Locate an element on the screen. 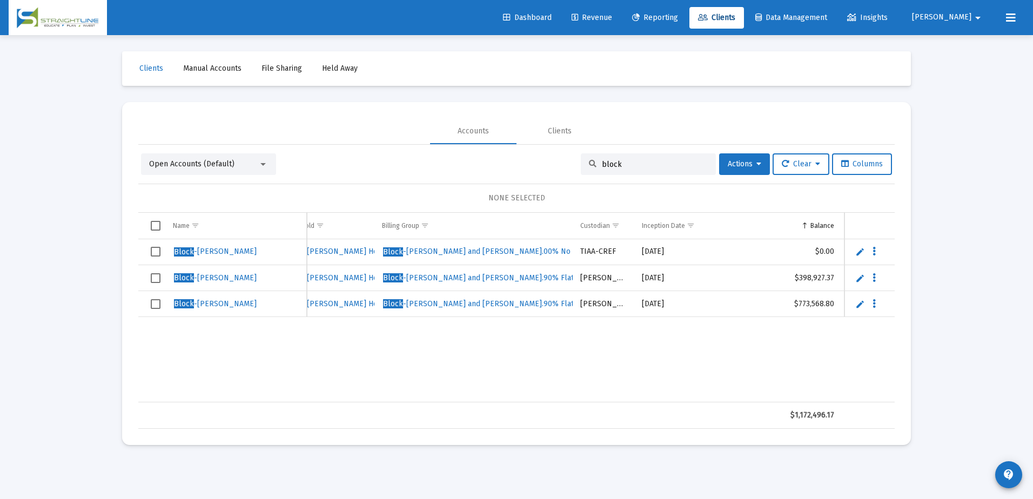  a: Dashboard is located at coordinates (527, 18).